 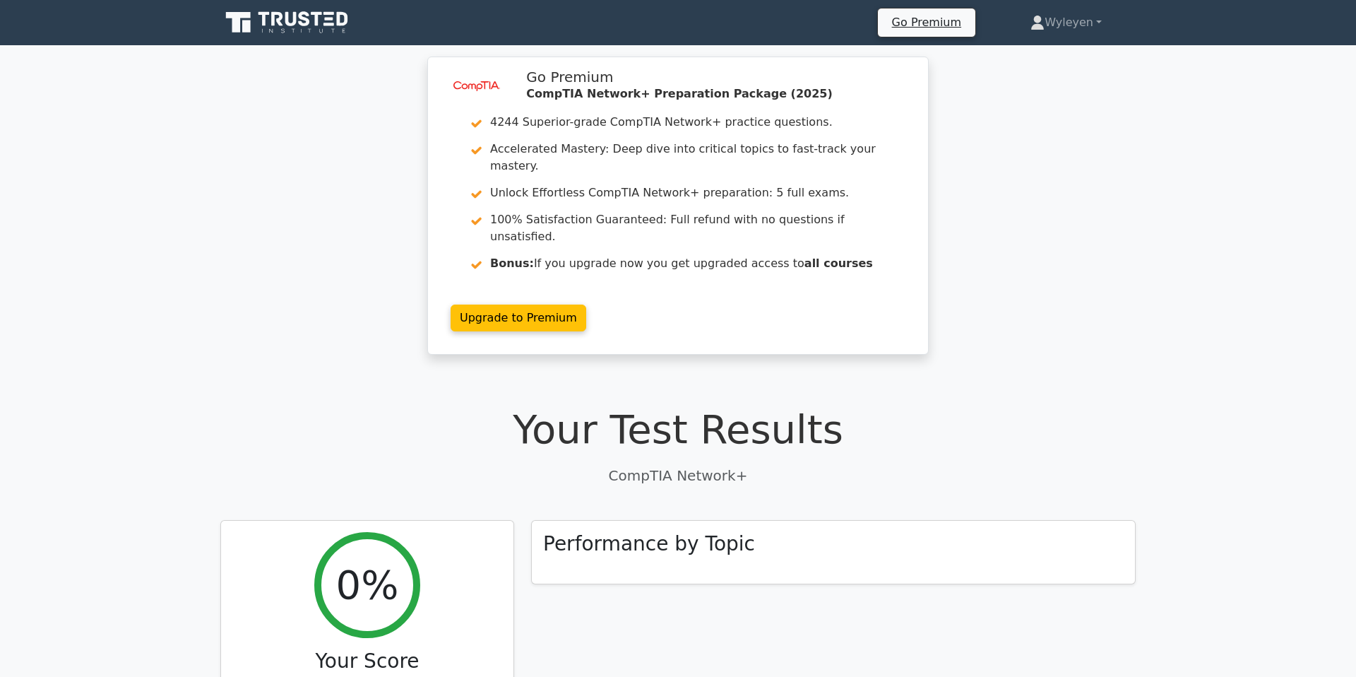 I want to click on a: Wyleyen, so click(x=1066, y=23).